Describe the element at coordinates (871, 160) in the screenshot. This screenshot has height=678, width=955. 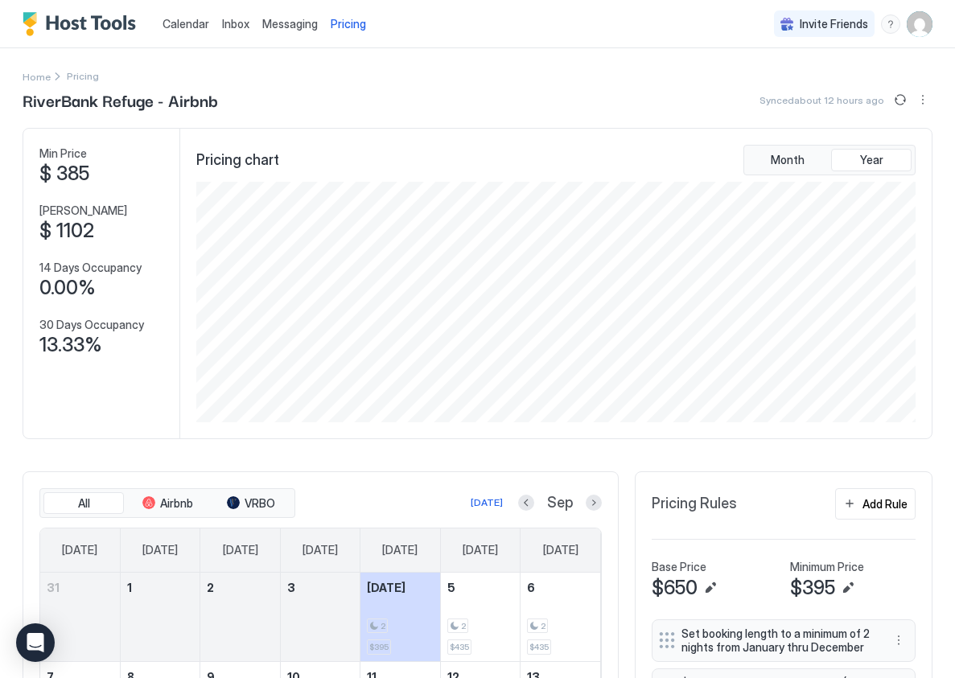
I see `span: Year` at that location.